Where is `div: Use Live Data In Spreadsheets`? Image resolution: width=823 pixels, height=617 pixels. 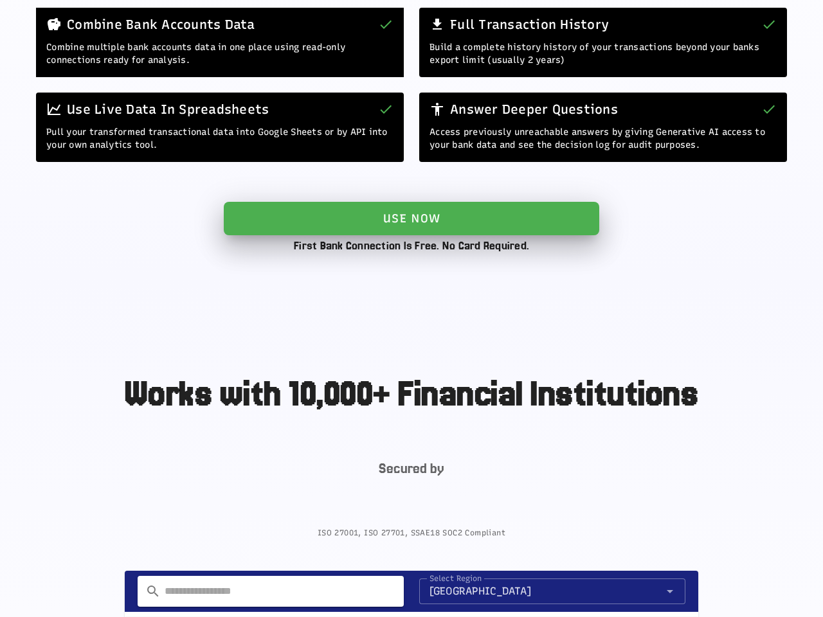 div: Use Live Data In Spreadsheets is located at coordinates (220, 109).